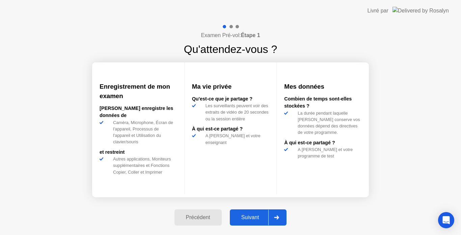 The height and width of the screenshot is (235, 461). Describe the element at coordinates (138, 153) in the screenshot. I see `div: et restreint` at that location.